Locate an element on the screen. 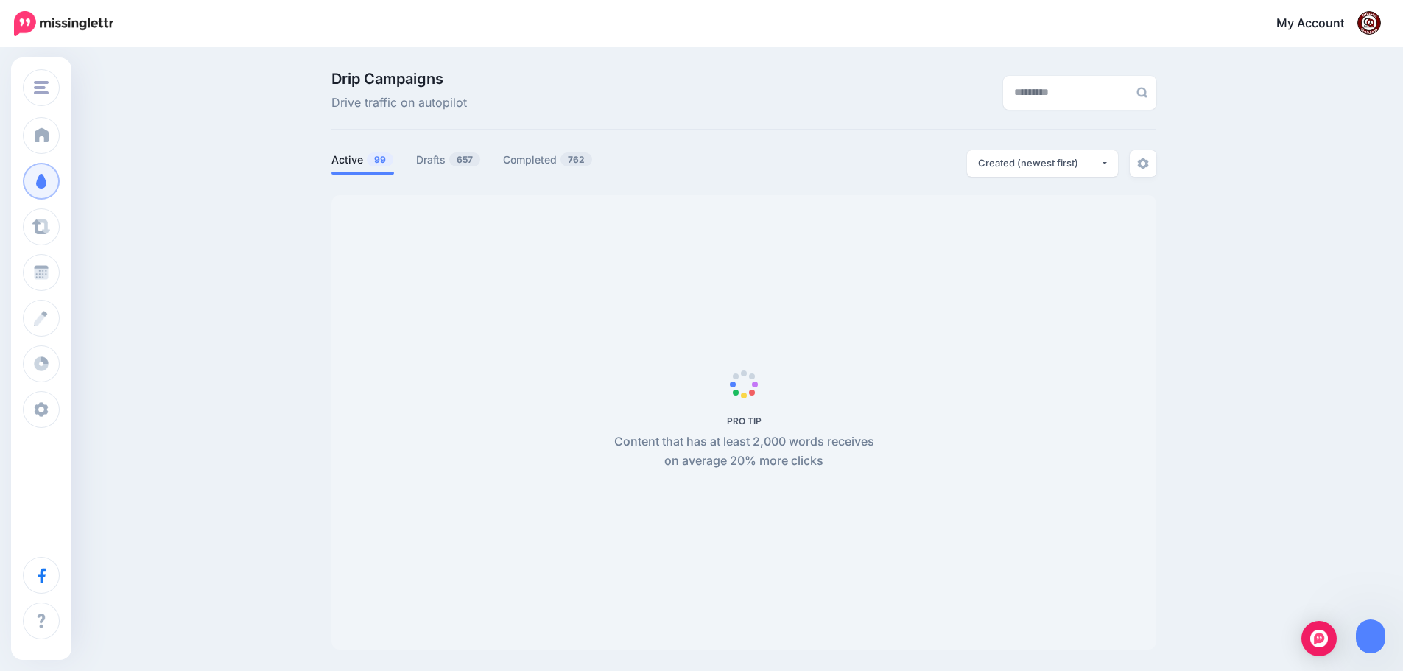 Image resolution: width=1403 pixels, height=671 pixels. div: Open Intercom Messenger is located at coordinates (1319, 639).